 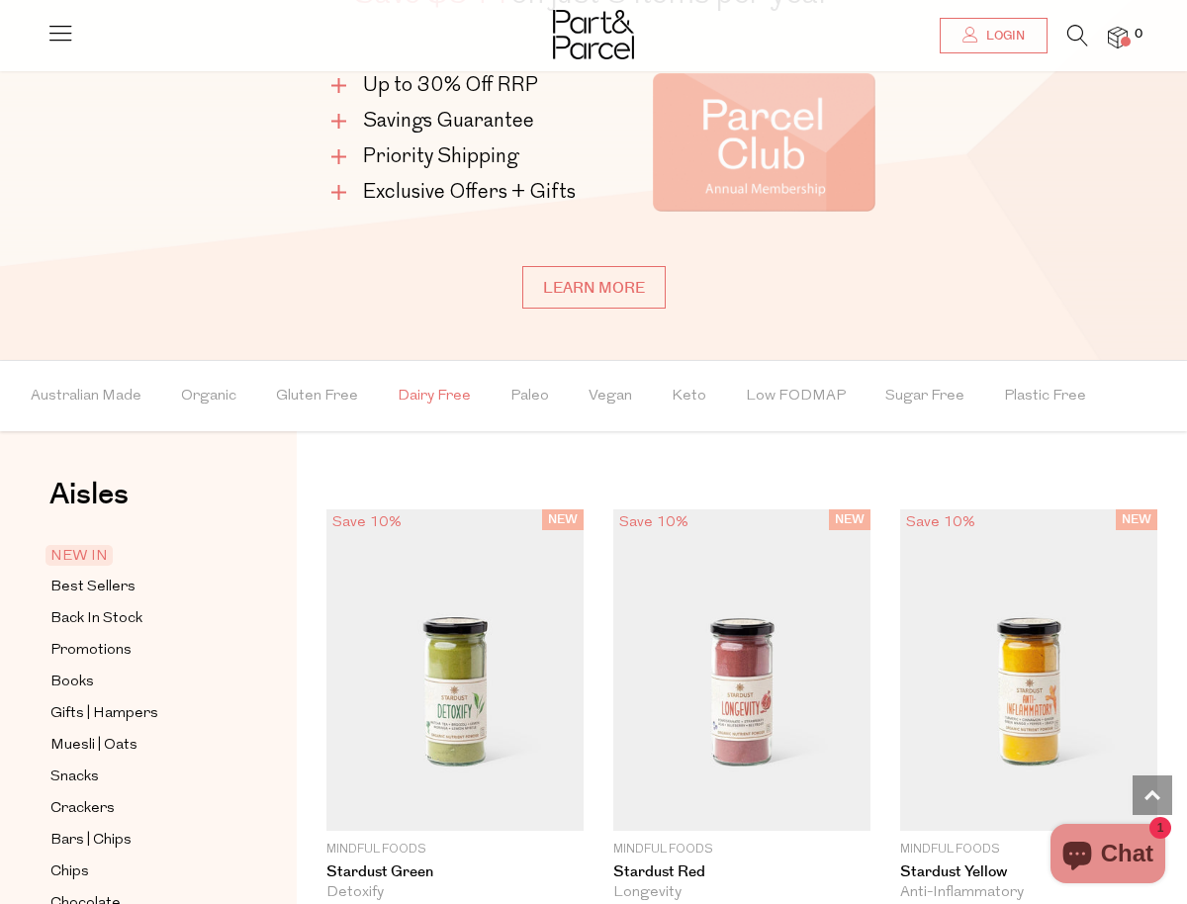 I want to click on a: Best Sellers, so click(x=140, y=586).